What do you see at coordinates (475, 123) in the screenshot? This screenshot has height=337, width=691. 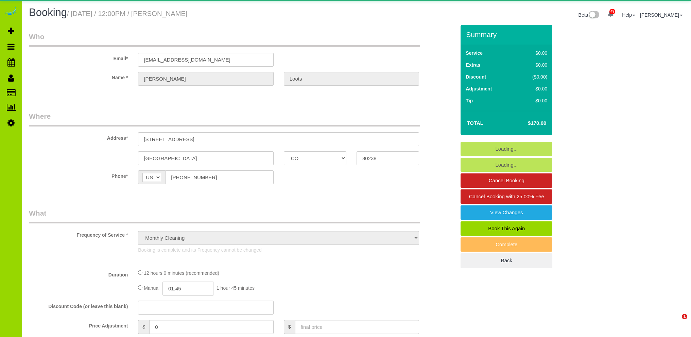 I see `strong: Total` at bounding box center [475, 123].